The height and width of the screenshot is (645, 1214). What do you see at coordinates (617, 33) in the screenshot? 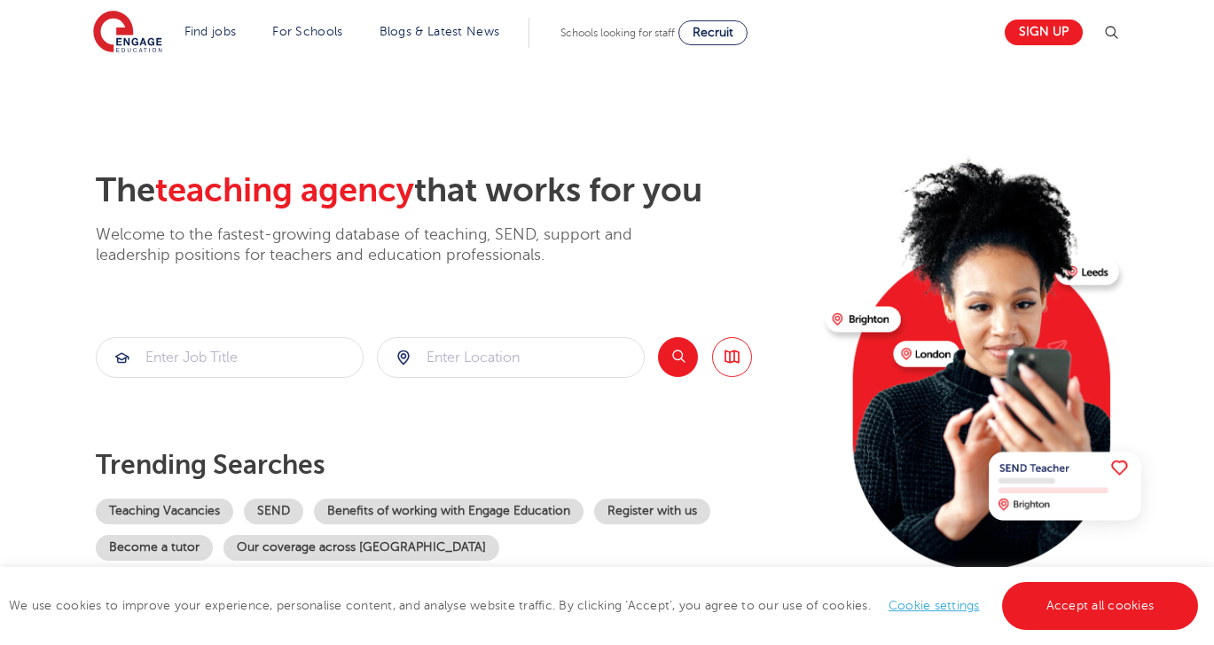
I see `span: Schools looking for staff` at bounding box center [617, 33].